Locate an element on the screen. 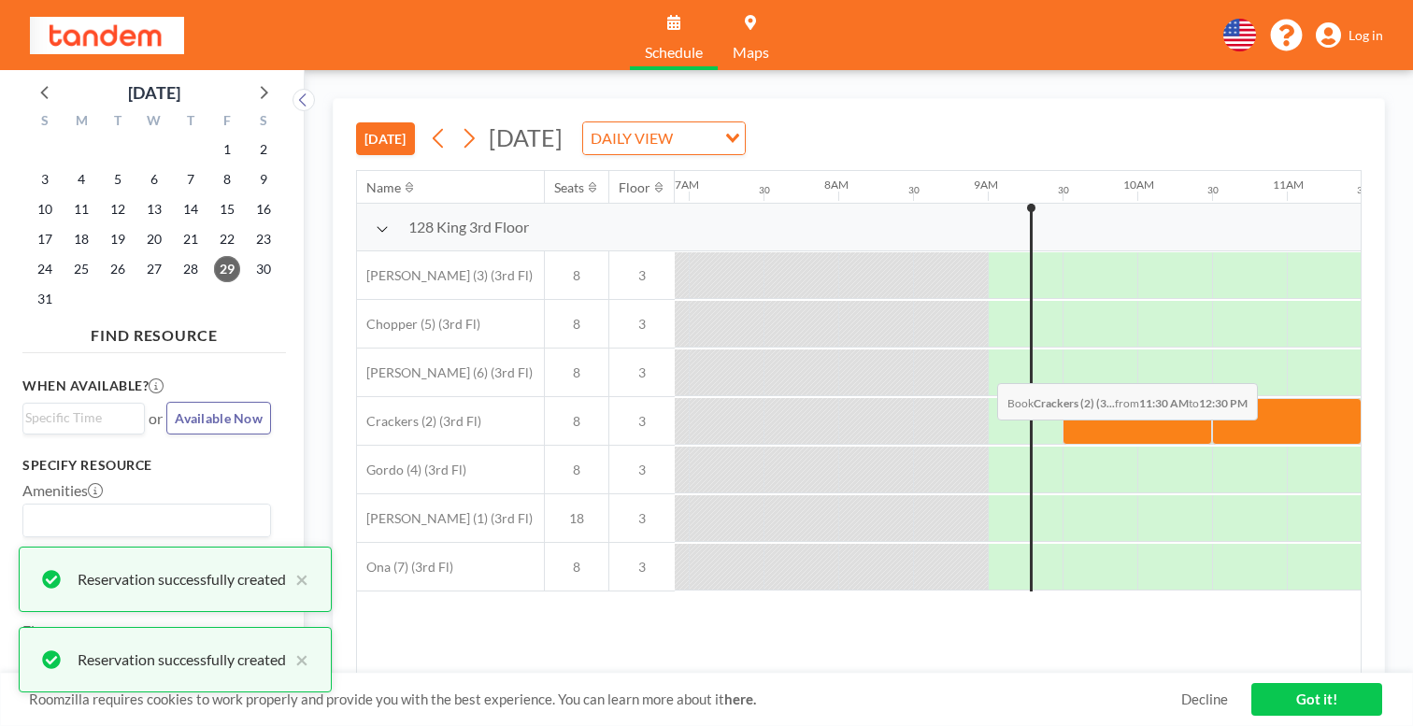 The width and height of the screenshot is (1413, 726). div: Name is located at coordinates (383, 188).